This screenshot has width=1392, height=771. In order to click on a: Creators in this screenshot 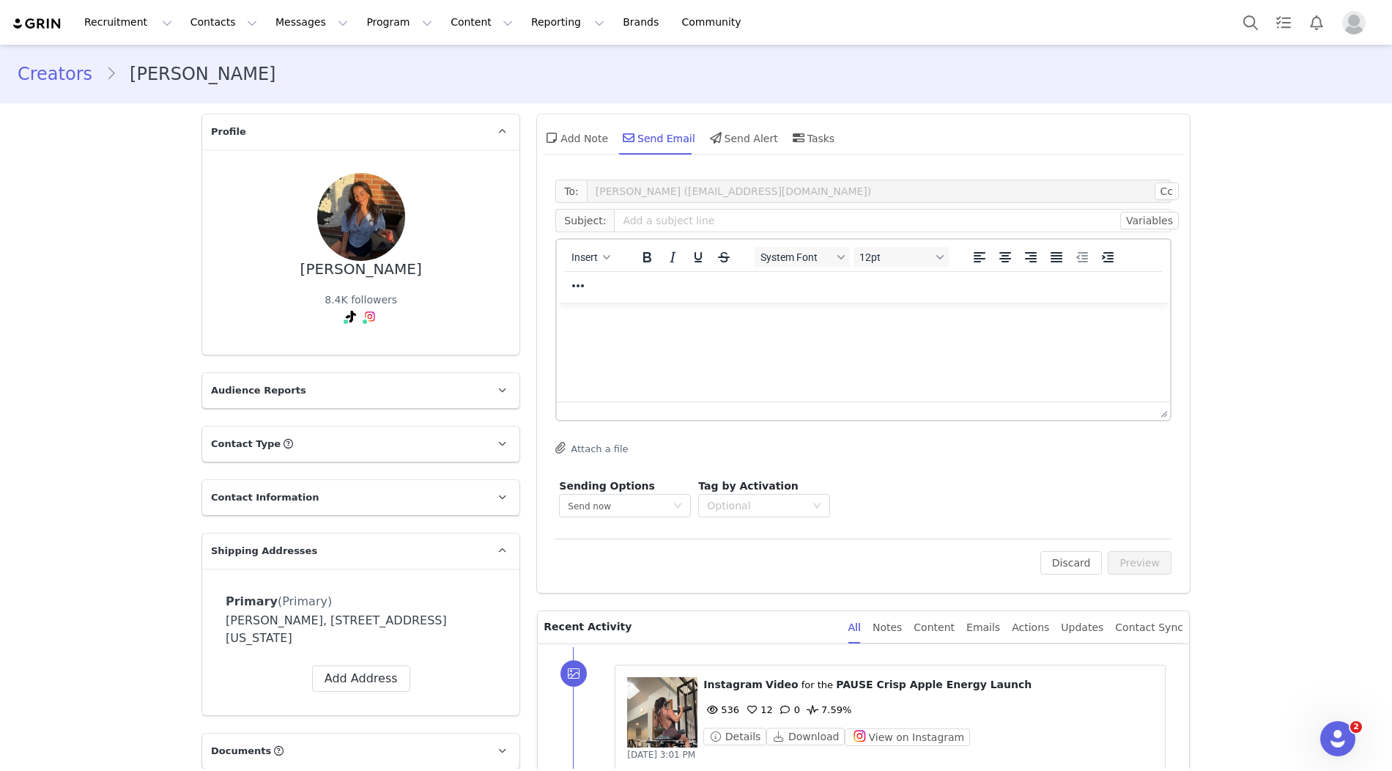, I will do `click(62, 74)`.